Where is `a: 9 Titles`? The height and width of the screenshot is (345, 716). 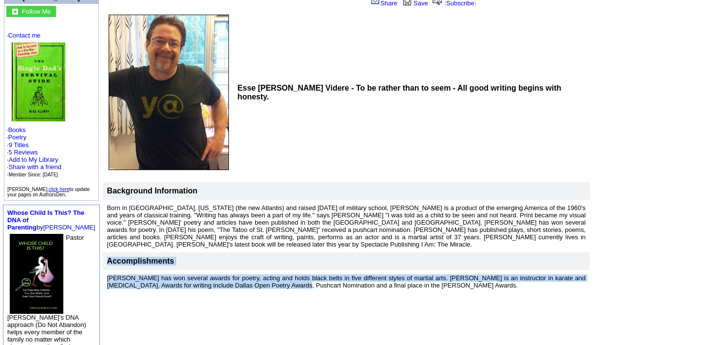
a: 9 Titles is located at coordinates (19, 145).